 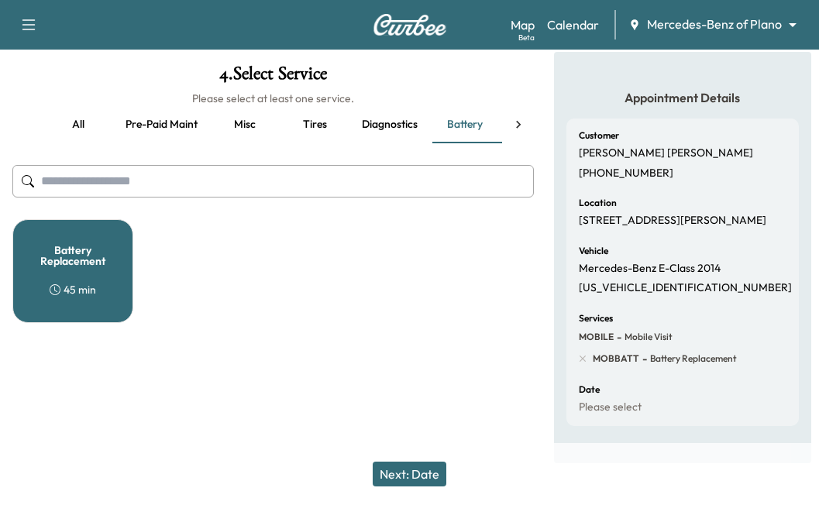 I want to click on span: Mobile Visit, so click(x=647, y=337).